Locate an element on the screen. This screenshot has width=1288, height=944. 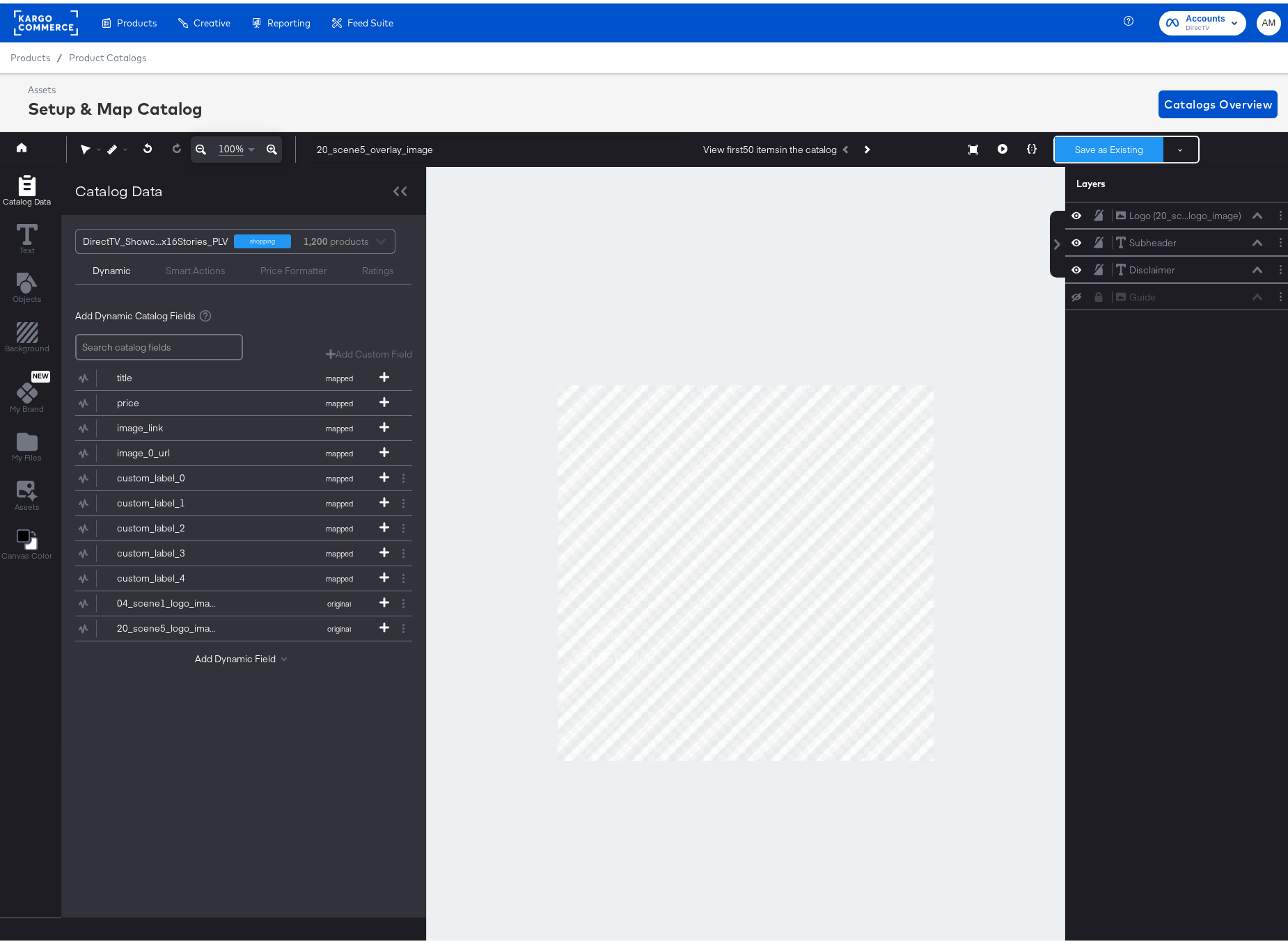
span: Assets is located at coordinates (27, 504).